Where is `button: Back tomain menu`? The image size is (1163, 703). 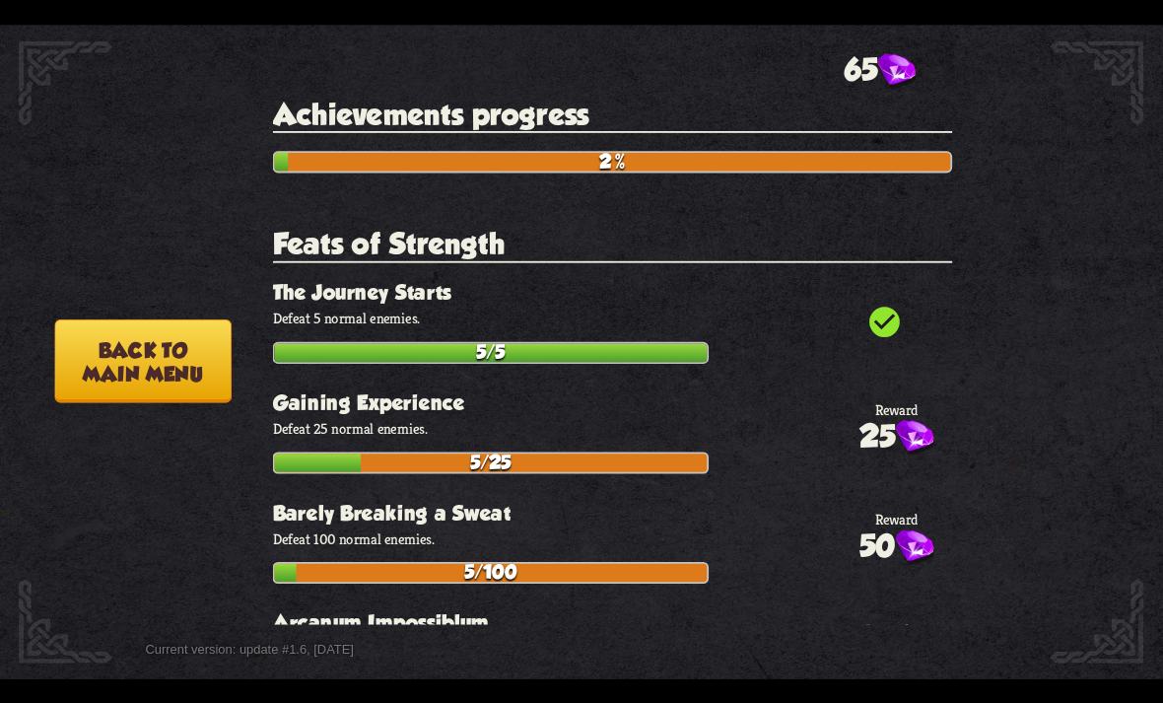
button: Back tomain menu is located at coordinates (142, 360).